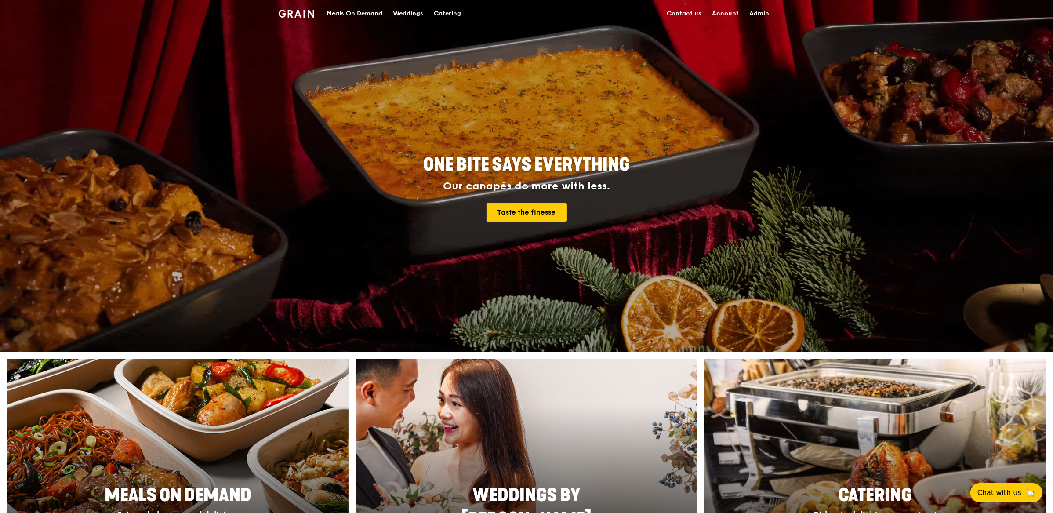 The width and height of the screenshot is (1053, 513). I want to click on div: Weddings, so click(408, 14).